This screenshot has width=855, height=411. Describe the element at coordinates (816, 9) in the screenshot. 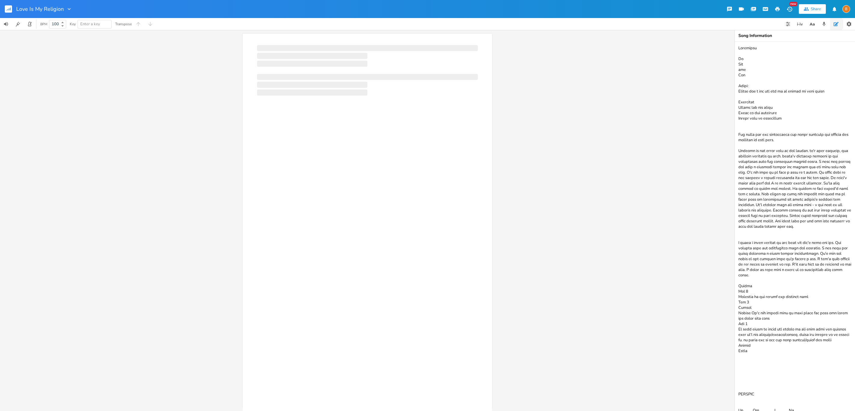

I see `div: Share` at that location.